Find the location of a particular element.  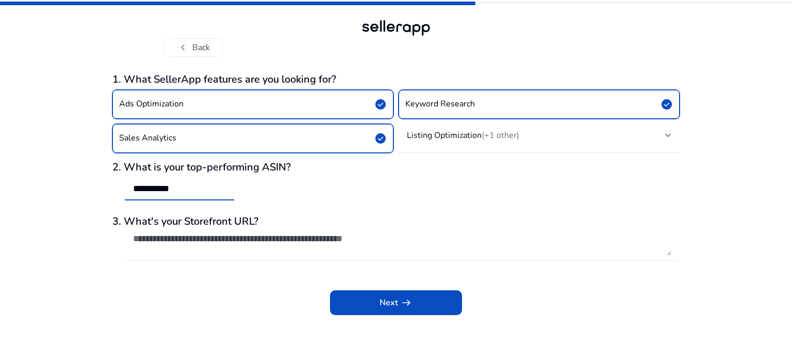

span: arrow_right_alt is located at coordinates (407, 302).